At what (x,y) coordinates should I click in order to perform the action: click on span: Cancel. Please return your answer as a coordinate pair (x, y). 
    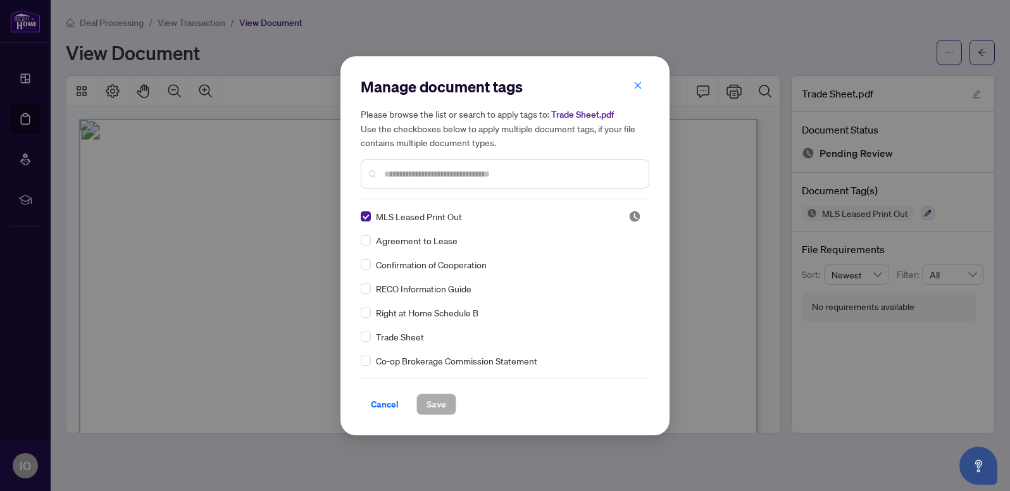
    Looking at the image, I should click on (385, 404).